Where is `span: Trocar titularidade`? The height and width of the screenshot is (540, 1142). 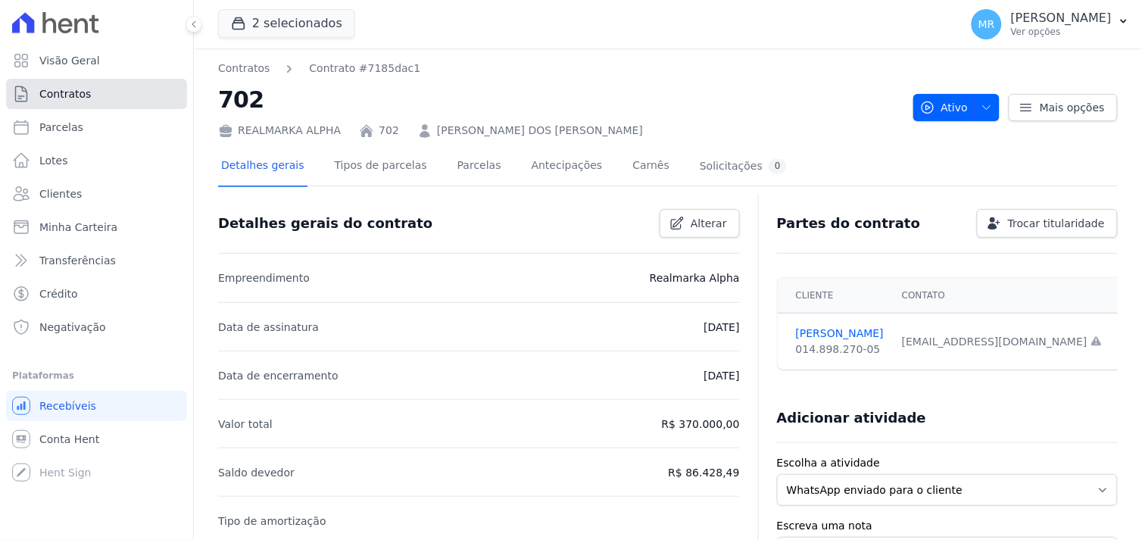 span: Trocar titularidade is located at coordinates (1056, 223).